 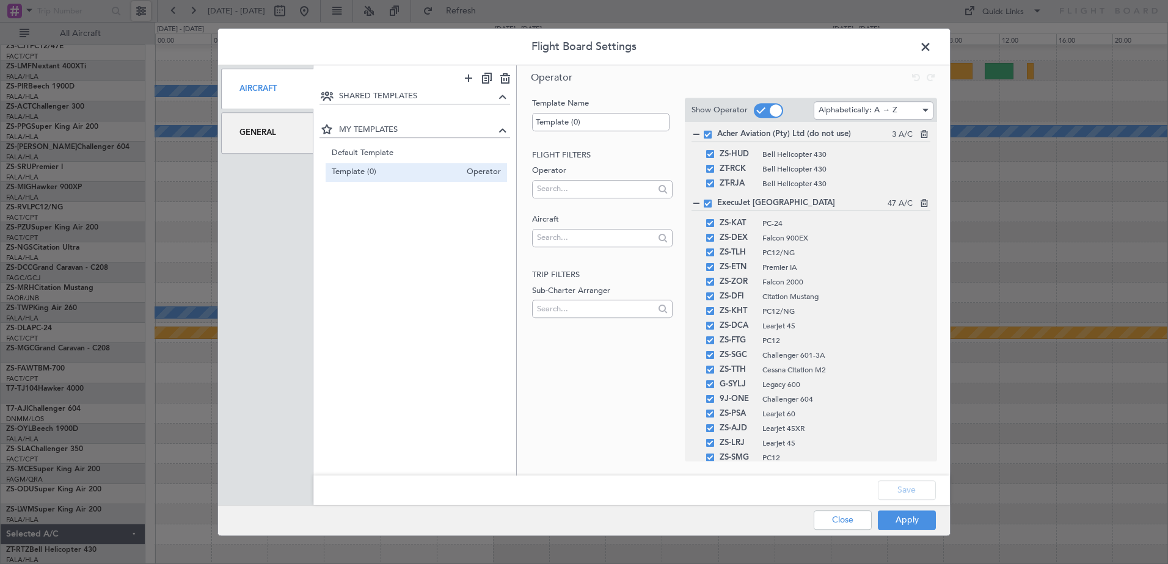 What do you see at coordinates (417, 130) in the screenshot?
I see `span: MY TEMPLATES` at bounding box center [417, 130].